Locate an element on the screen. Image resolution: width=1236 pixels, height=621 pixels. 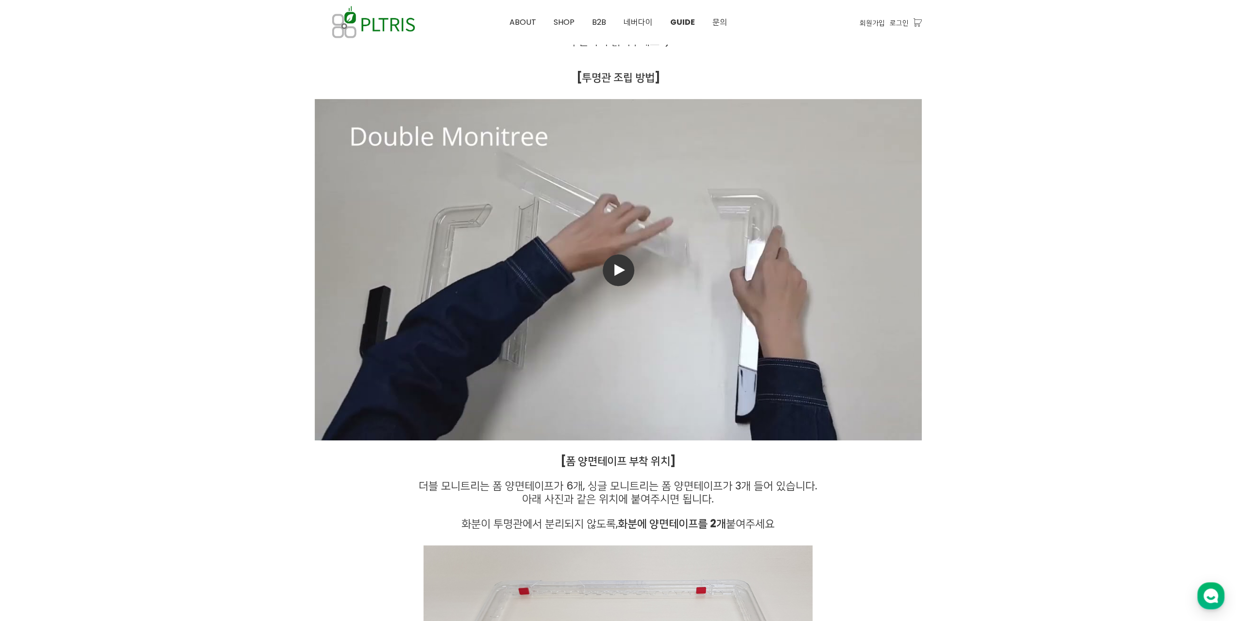
strong: [폼 양면테이프 부착 위치] is located at coordinates (618, 461).